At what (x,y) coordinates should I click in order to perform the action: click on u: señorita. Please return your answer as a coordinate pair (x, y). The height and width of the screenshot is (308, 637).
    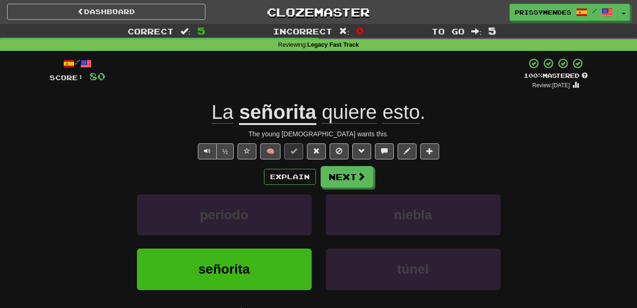
    Looking at the image, I should click on (277, 113).